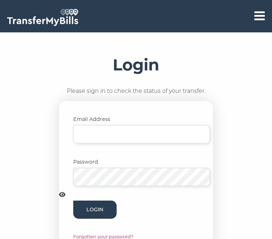 This screenshot has height=239, width=272. What do you see at coordinates (136, 65) in the screenshot?
I see `h1: Login` at bounding box center [136, 65].